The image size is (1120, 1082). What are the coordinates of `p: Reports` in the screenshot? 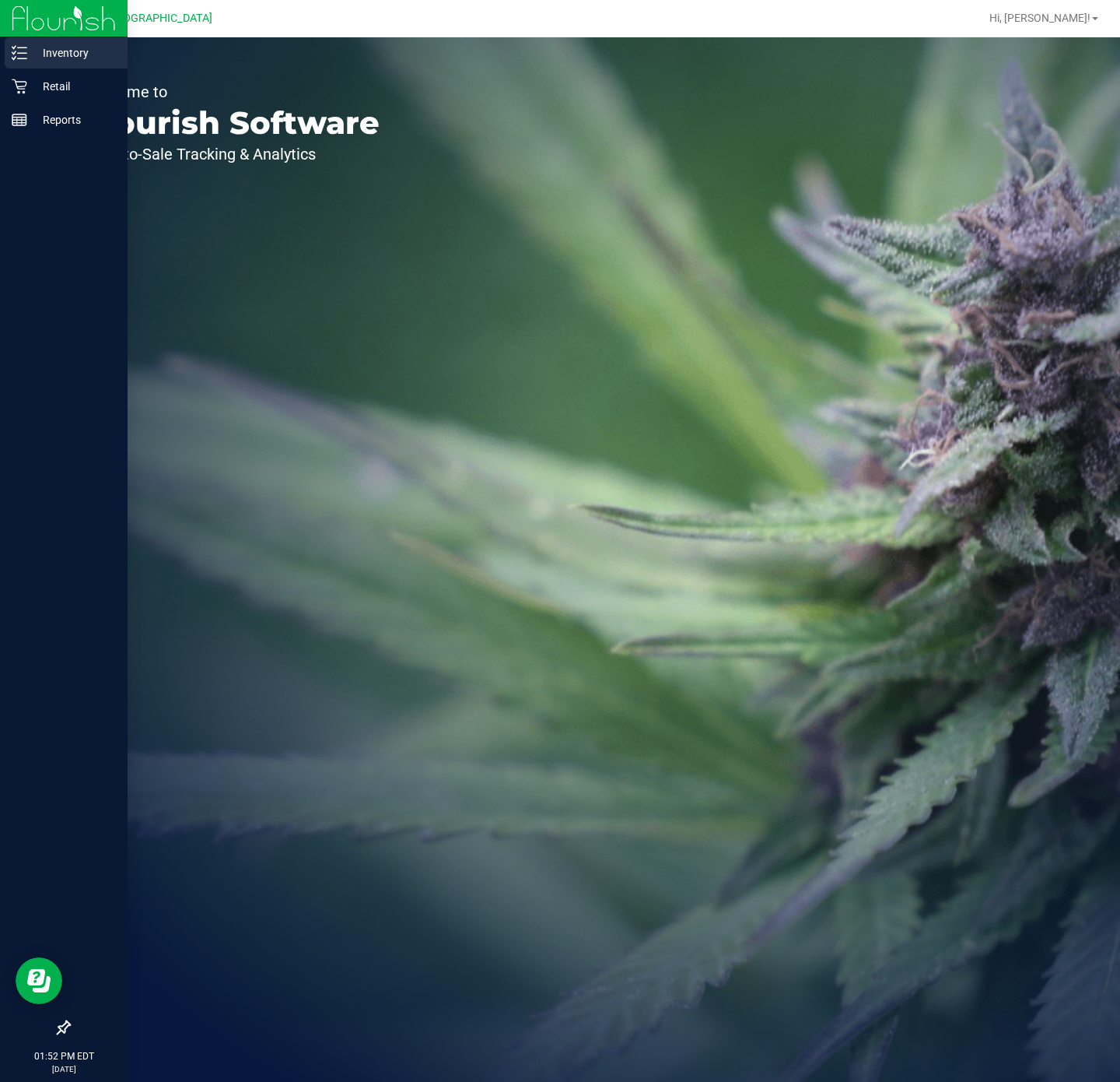 It's located at (74, 120).